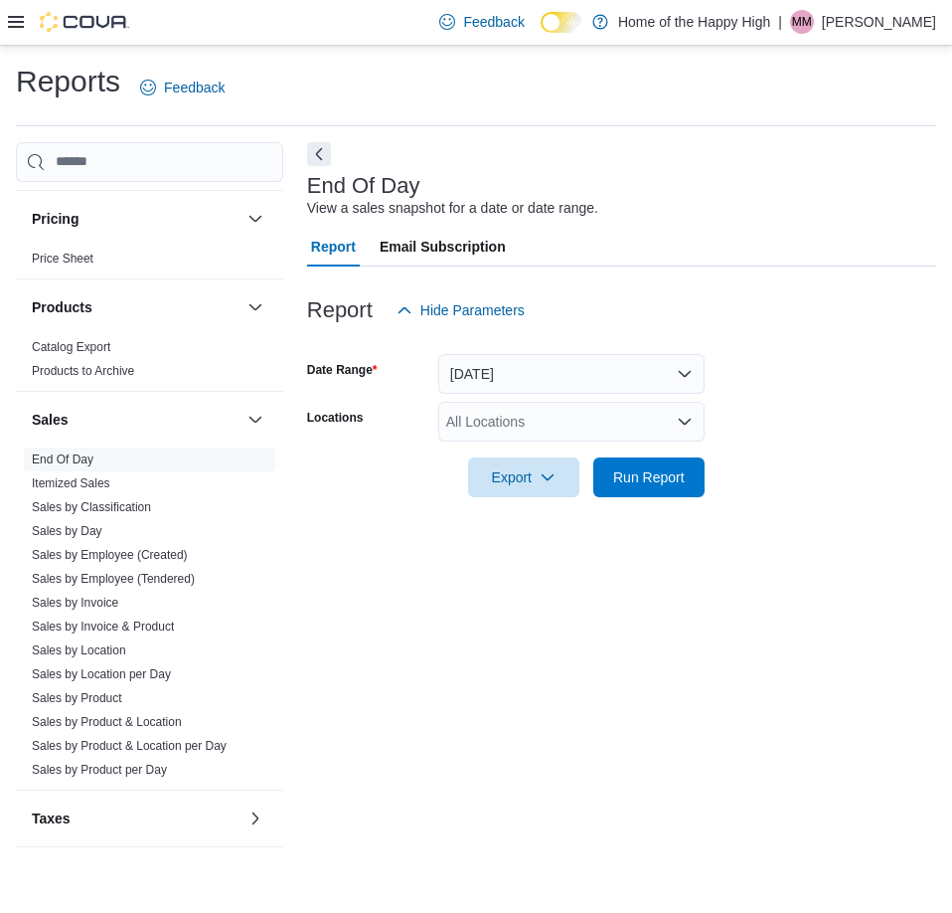 The height and width of the screenshot is (913, 952). Describe the element at coordinates (71, 347) in the screenshot. I see `span: Catalog Export` at that location.